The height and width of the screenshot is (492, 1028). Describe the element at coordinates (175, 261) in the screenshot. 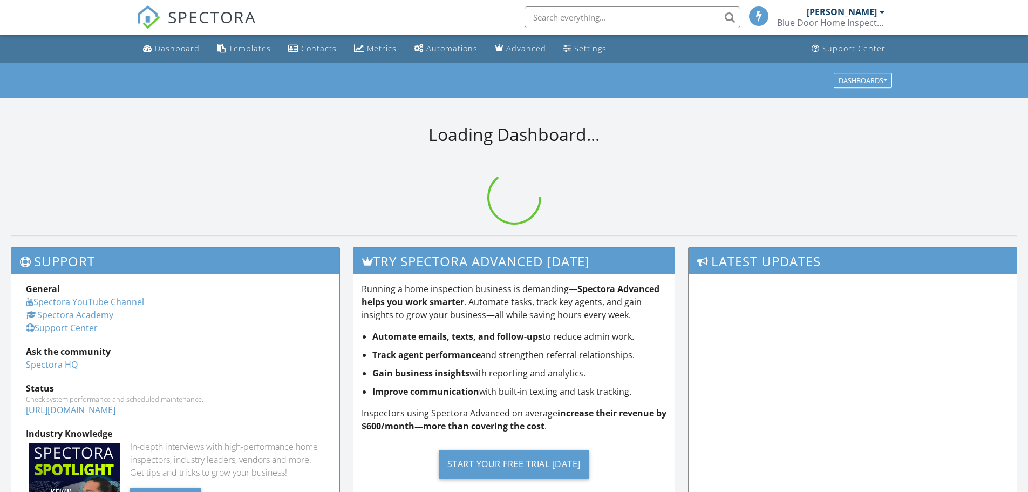

I see `h3: Support` at that location.